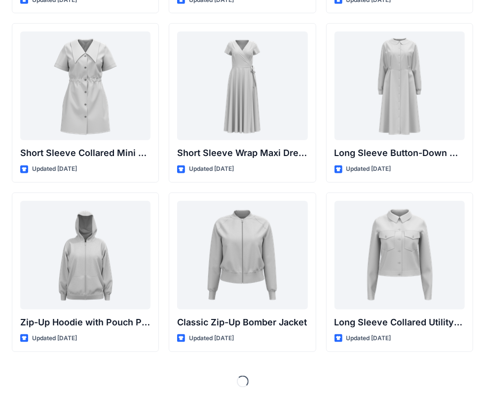  Describe the element at coordinates (242, 255) in the screenshot. I see `a: Classic Zip-Up Bomber Jacket` at that location.